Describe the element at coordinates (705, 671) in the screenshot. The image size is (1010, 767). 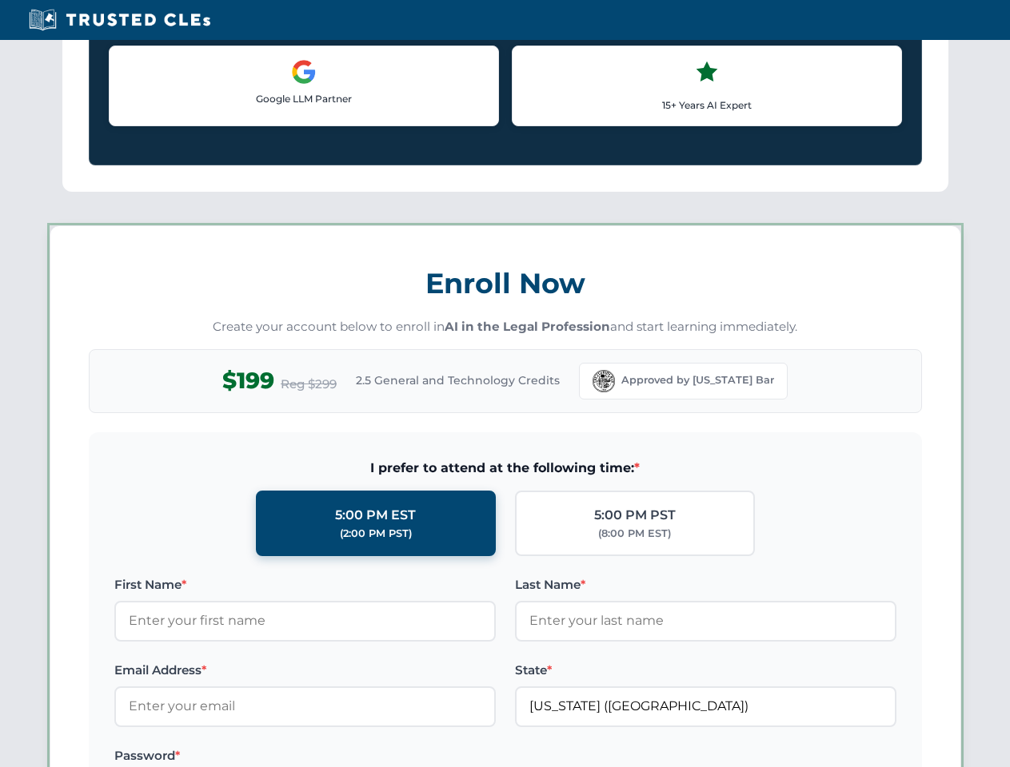
I see `label: State` at that location.